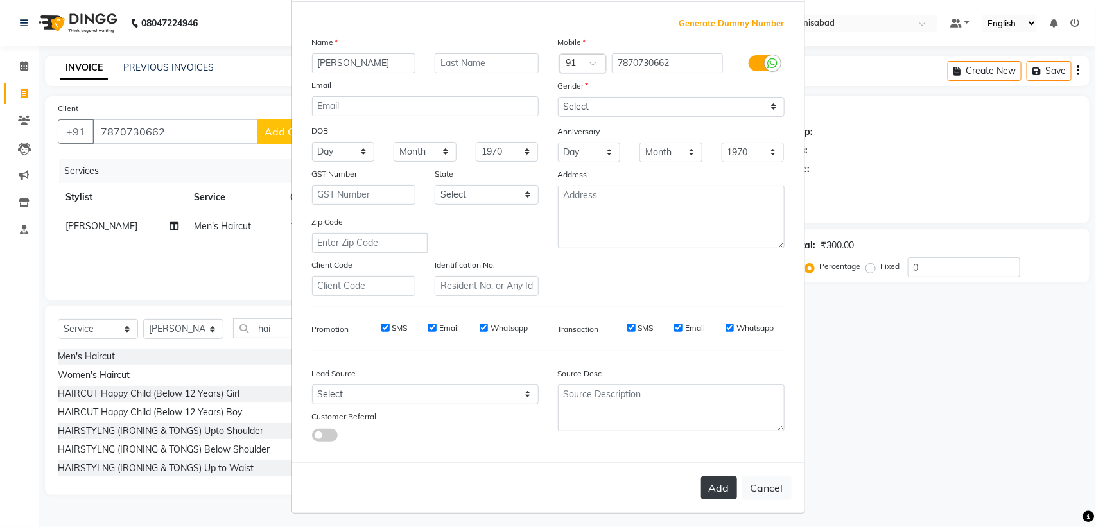 The height and width of the screenshot is (527, 1096). What do you see at coordinates (573, 86) in the screenshot?
I see `label: Gender` at bounding box center [573, 86].